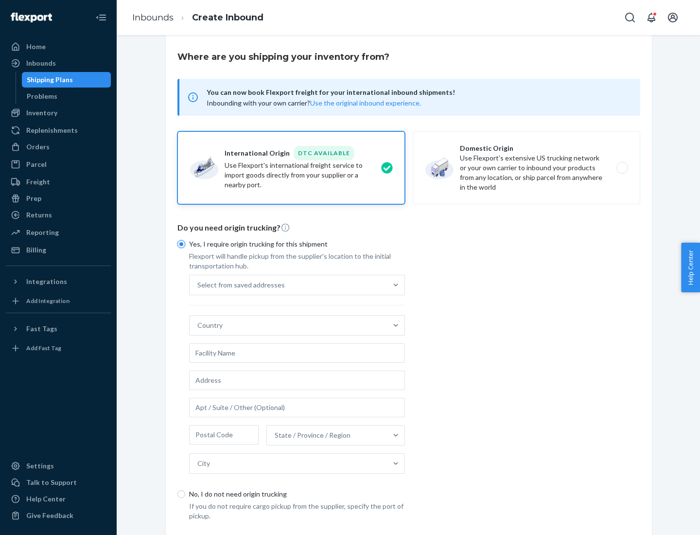 This screenshot has width=700, height=535. What do you see at coordinates (58, 232) in the screenshot?
I see `a: Reporting` at bounding box center [58, 232].